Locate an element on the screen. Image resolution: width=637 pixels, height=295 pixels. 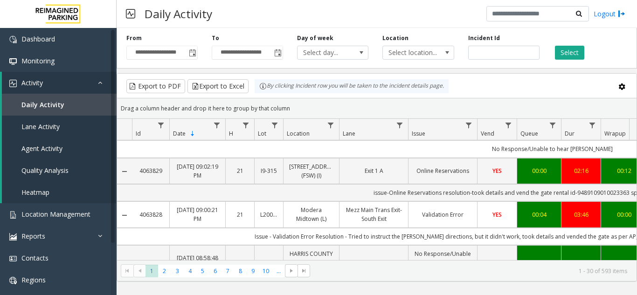
span: NO is located at coordinates (497, 262).